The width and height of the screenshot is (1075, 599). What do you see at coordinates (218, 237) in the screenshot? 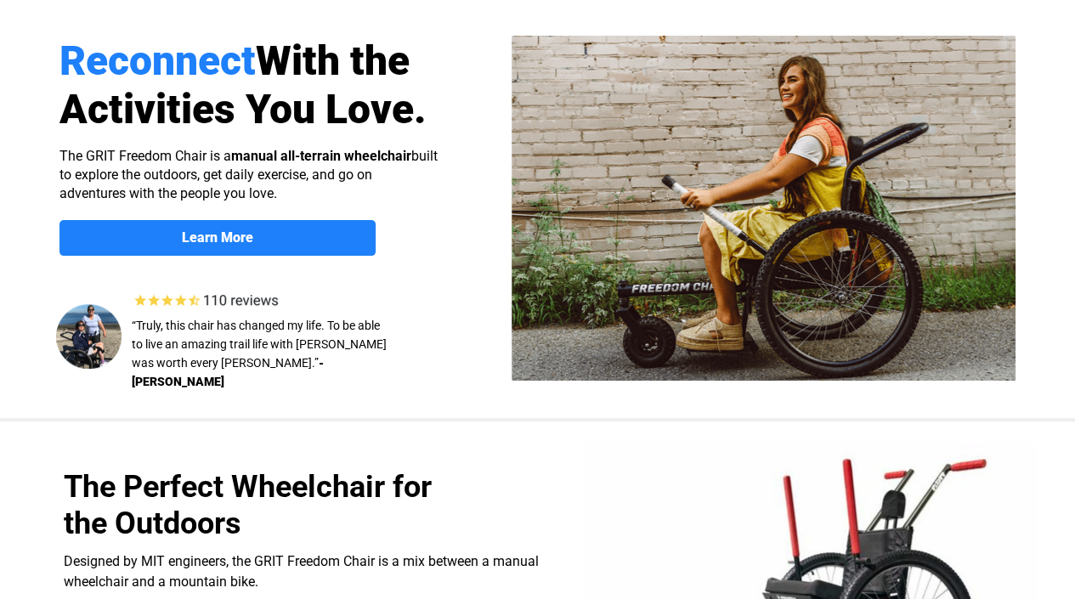
I see `strong: Learn More` at bounding box center [218, 237].